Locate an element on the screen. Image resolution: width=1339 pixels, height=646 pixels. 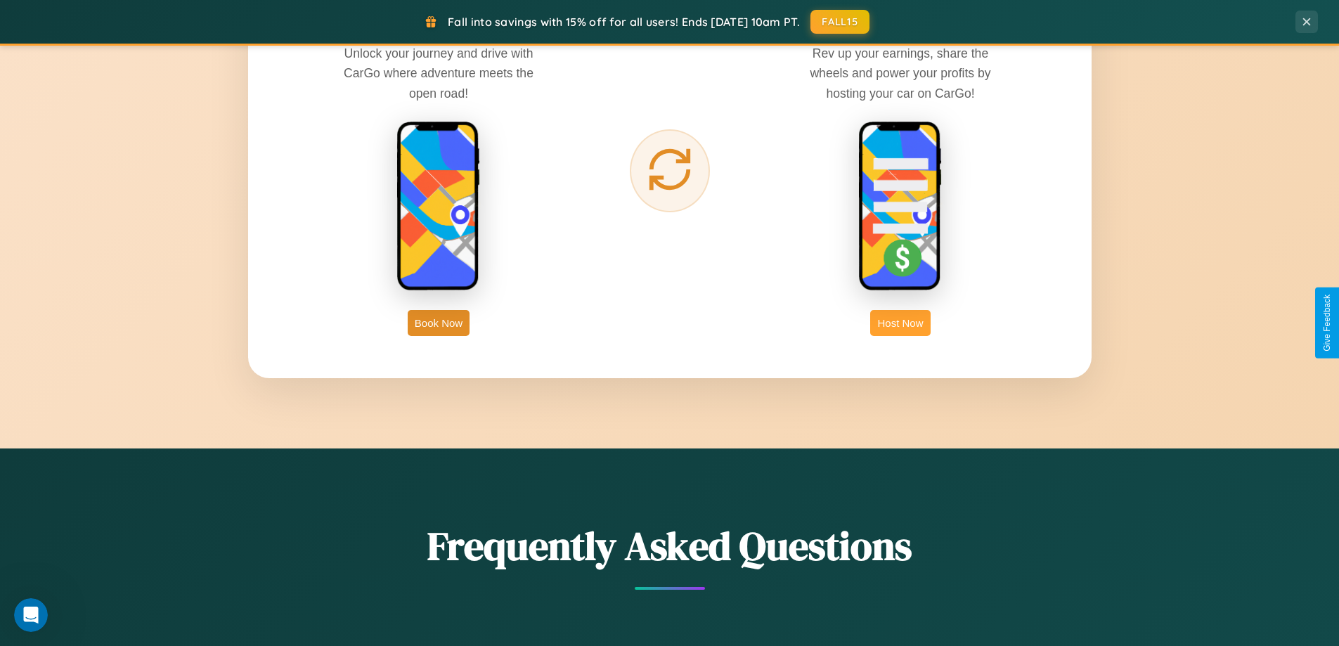
img: host phone is located at coordinates (900, 207).